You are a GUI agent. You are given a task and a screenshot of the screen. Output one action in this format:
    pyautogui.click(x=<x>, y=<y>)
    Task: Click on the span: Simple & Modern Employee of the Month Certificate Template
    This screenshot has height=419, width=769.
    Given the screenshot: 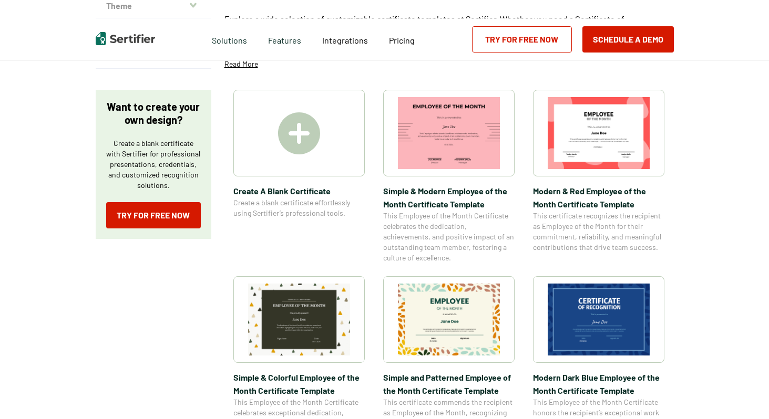 What is the action you would take?
    pyautogui.click(x=449, y=198)
    